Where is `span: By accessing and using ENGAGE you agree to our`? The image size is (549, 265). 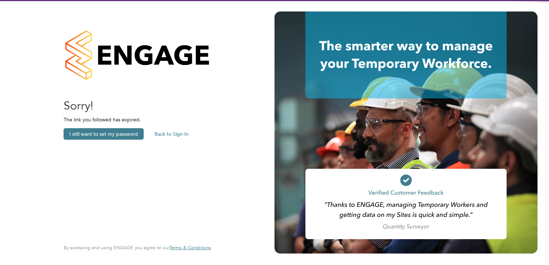 span: By accessing and using ENGAGE you agree to our is located at coordinates (137, 248).